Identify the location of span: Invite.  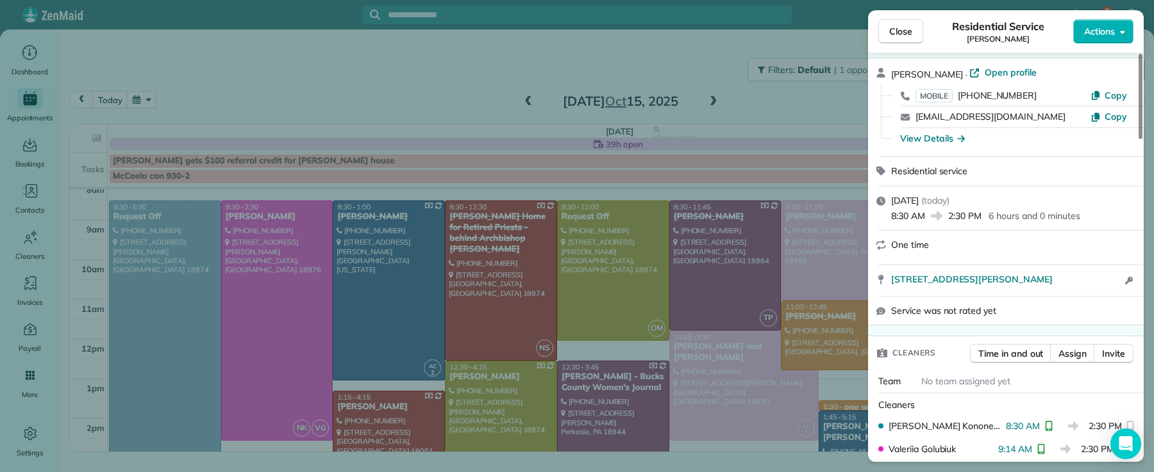
(1113, 354).